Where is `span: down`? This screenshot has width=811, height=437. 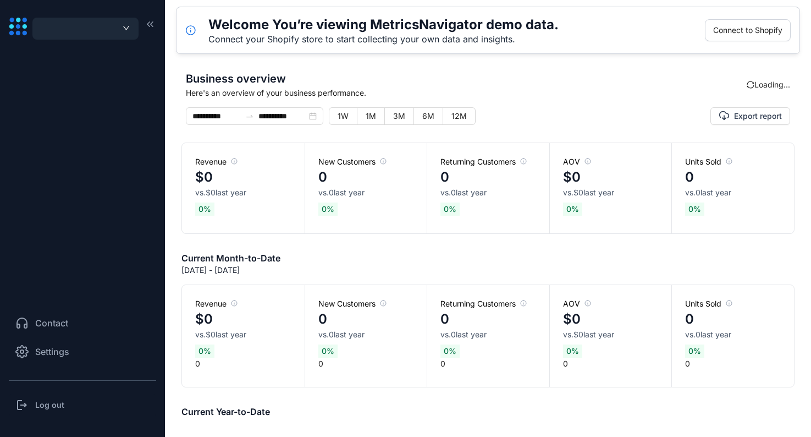 span: down is located at coordinates (126, 28).